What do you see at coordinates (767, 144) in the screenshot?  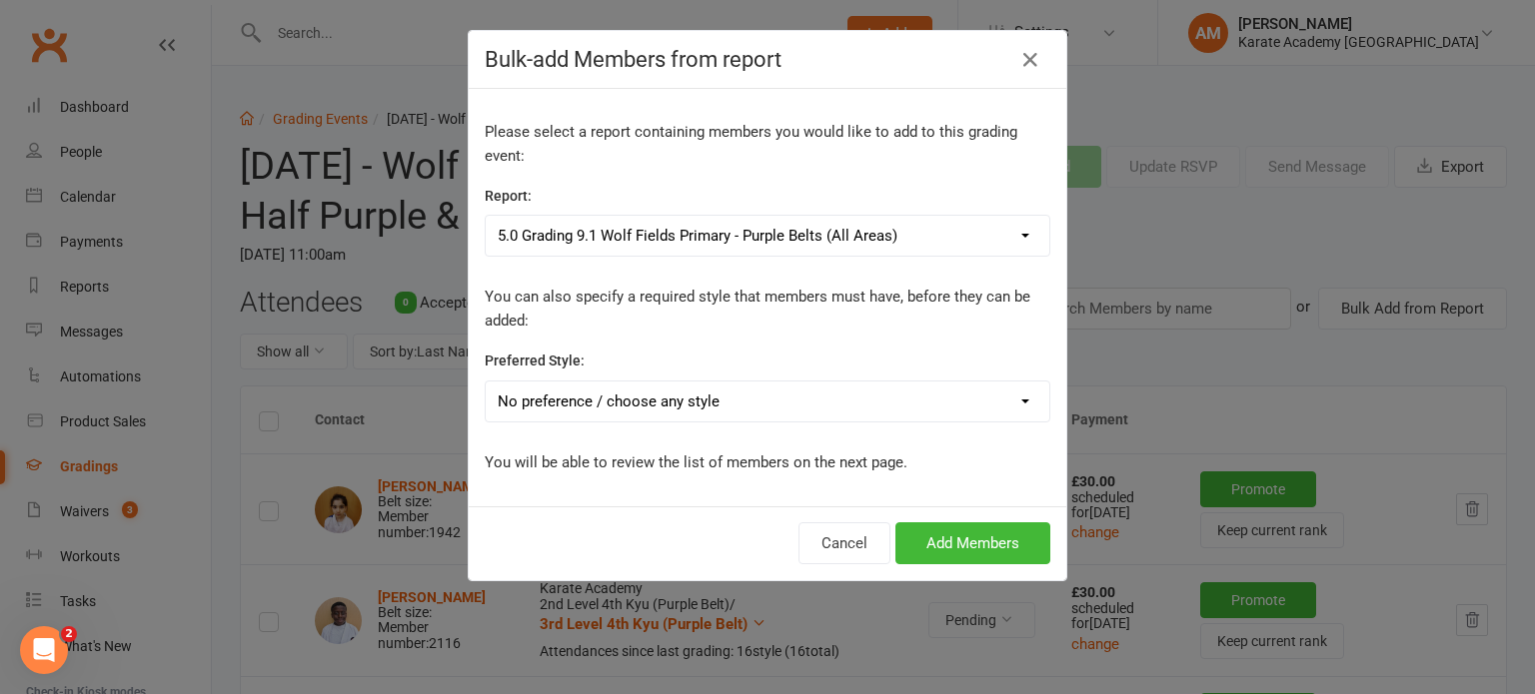 I see `p: Please select a report containing members you would like to add to this grading event:` at bounding box center [767, 144].